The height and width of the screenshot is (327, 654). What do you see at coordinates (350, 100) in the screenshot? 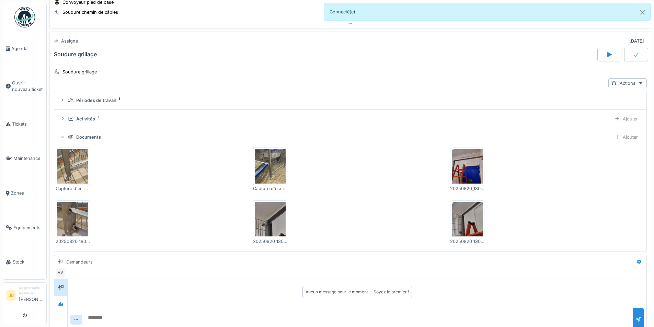
I see `summary: Périodes de travail1` at bounding box center [350, 100].